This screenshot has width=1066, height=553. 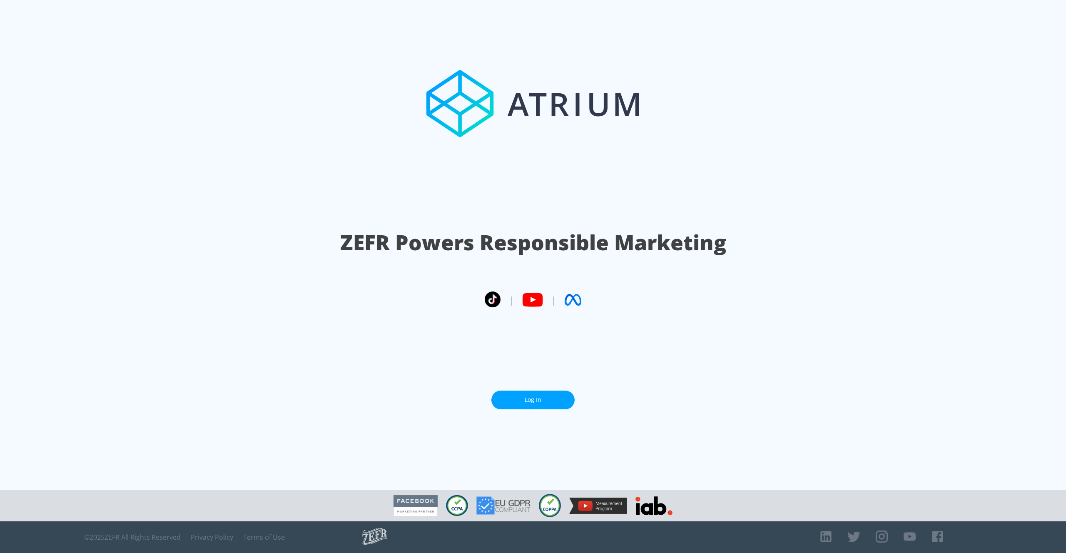 What do you see at coordinates (533, 242) in the screenshot?
I see `h1: ZEFR Powers Responsible Marketing` at bounding box center [533, 242].